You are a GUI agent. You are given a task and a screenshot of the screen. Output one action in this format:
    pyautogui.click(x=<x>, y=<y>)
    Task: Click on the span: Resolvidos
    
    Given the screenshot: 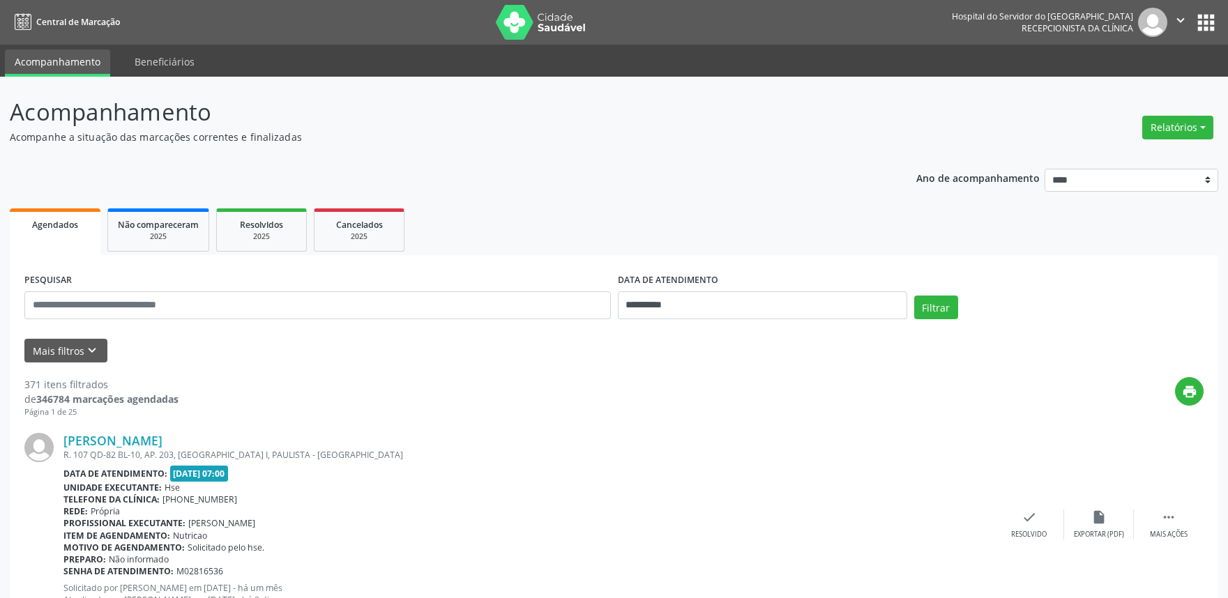 What is the action you would take?
    pyautogui.click(x=261, y=224)
    